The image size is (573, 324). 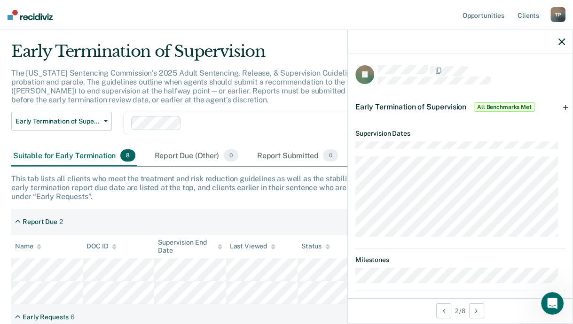 I want to click on div: 2, so click(x=61, y=222).